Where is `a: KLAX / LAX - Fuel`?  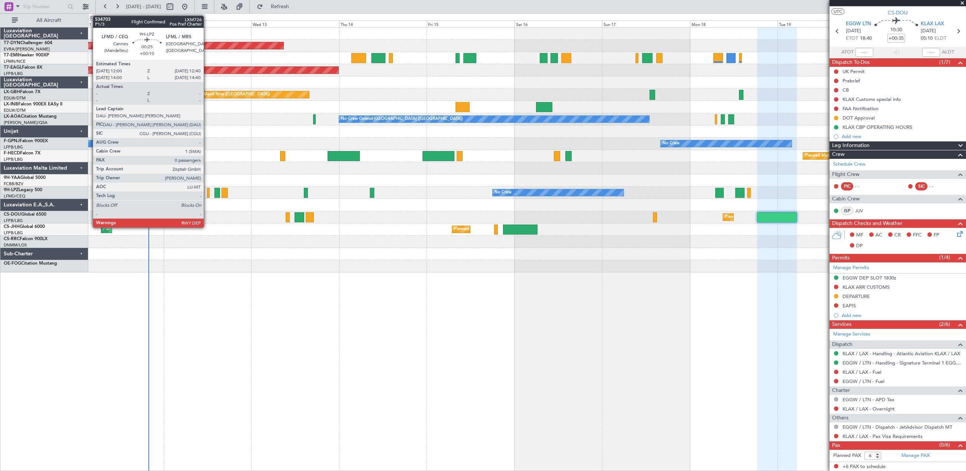
a: KLAX / LAX - Fuel is located at coordinates (862, 372).